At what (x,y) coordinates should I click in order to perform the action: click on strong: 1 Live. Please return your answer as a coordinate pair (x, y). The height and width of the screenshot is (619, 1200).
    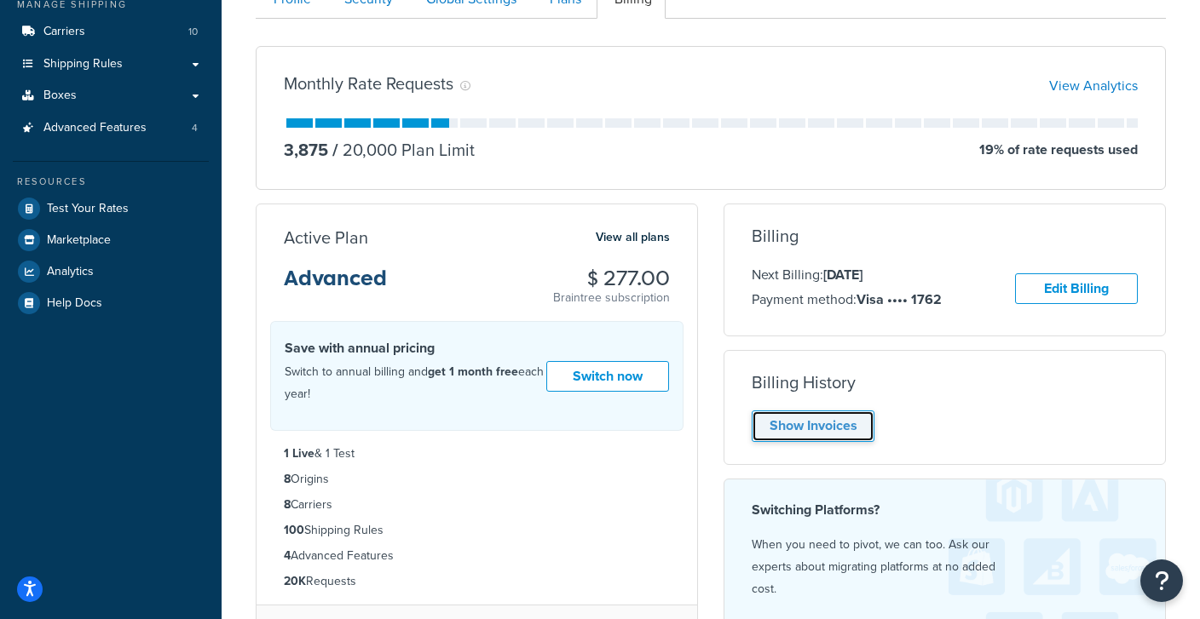
    Looking at the image, I should click on (299, 453).